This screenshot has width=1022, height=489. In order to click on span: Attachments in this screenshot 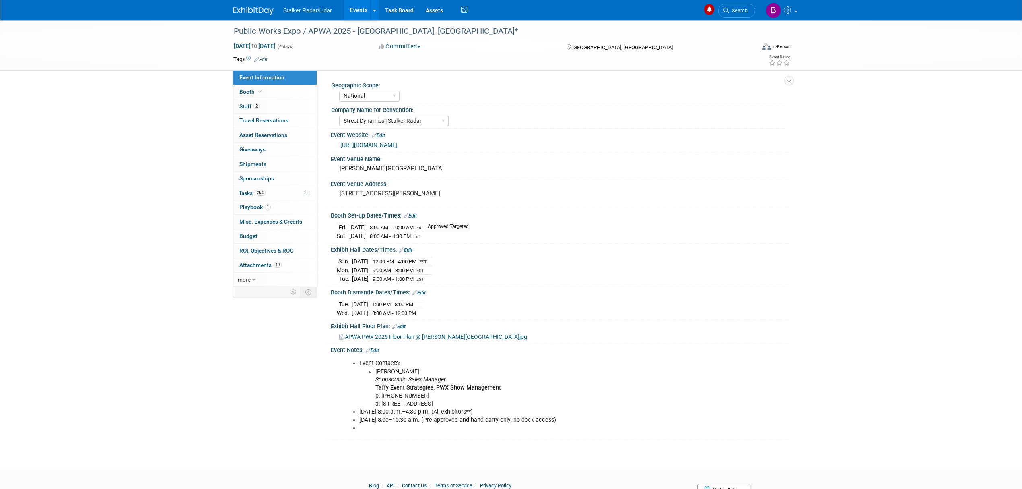, I will do `click(260, 265)`.